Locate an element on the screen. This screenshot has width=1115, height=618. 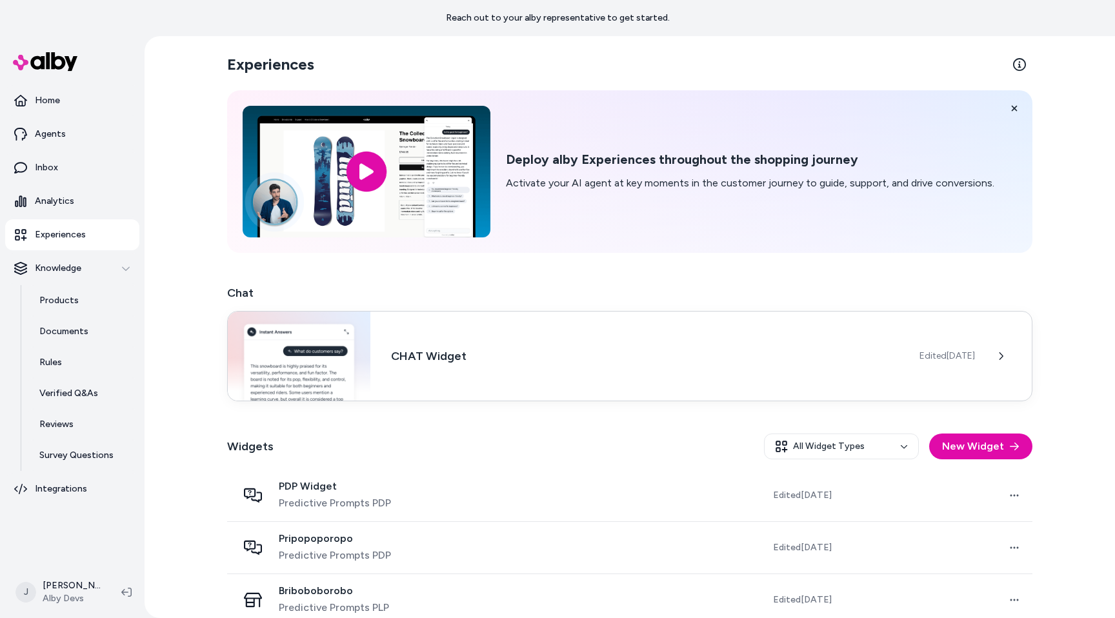
p: Inbox is located at coordinates (46, 168).